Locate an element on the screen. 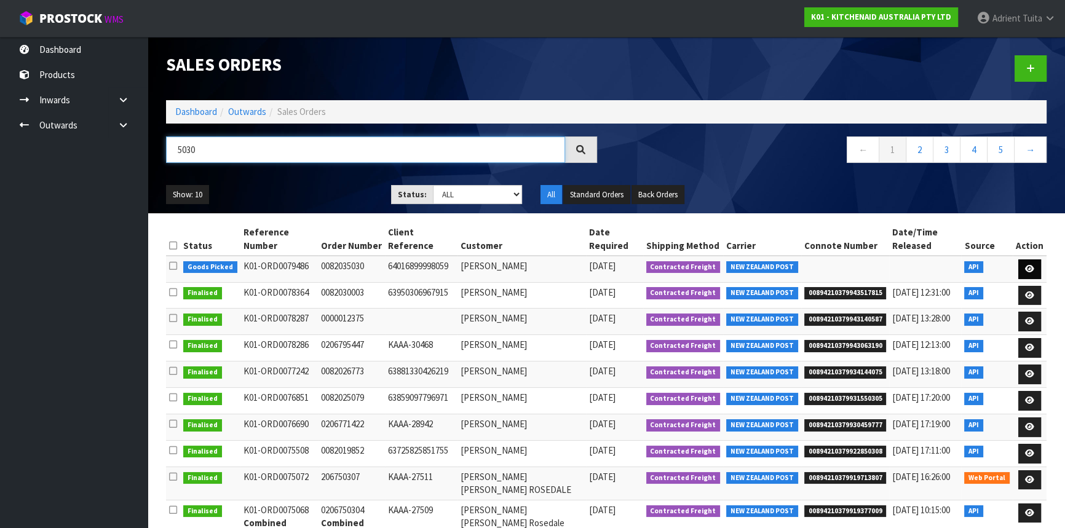 This screenshot has height=528, width=1065. span: 00894210379934144075 is located at coordinates (845, 373).